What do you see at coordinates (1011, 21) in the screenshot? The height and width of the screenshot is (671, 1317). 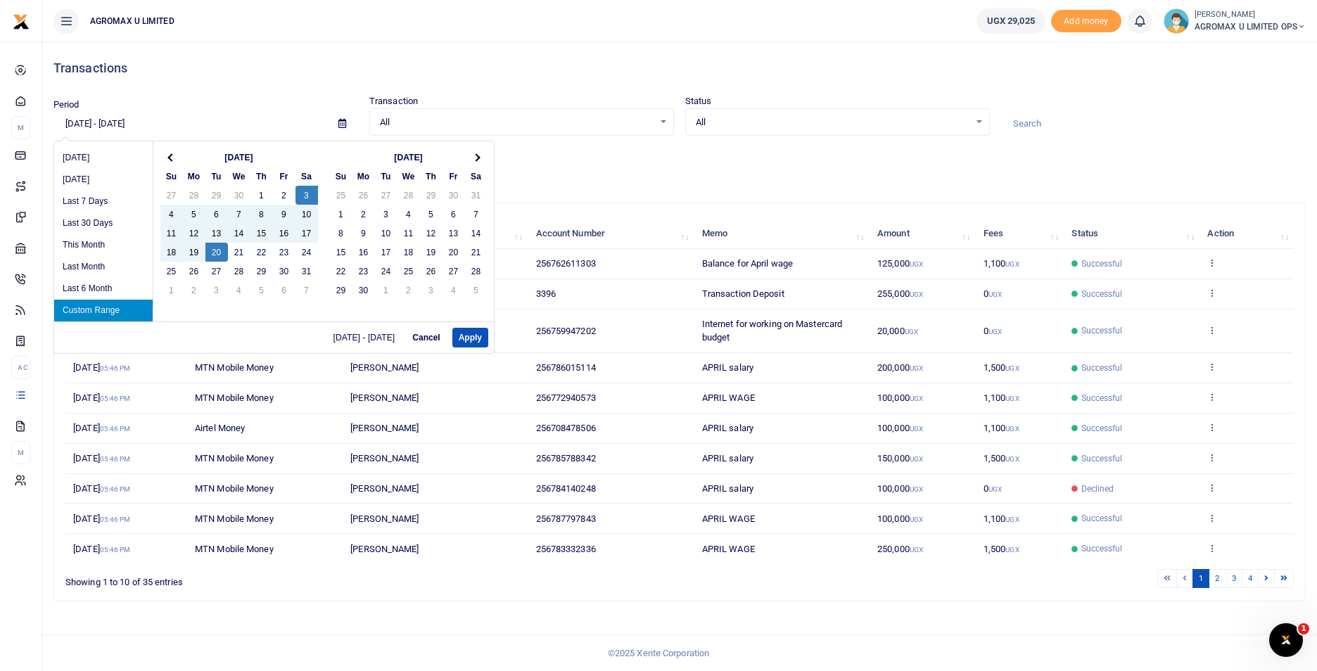 I see `li: Wallet ballance` at bounding box center [1011, 21].